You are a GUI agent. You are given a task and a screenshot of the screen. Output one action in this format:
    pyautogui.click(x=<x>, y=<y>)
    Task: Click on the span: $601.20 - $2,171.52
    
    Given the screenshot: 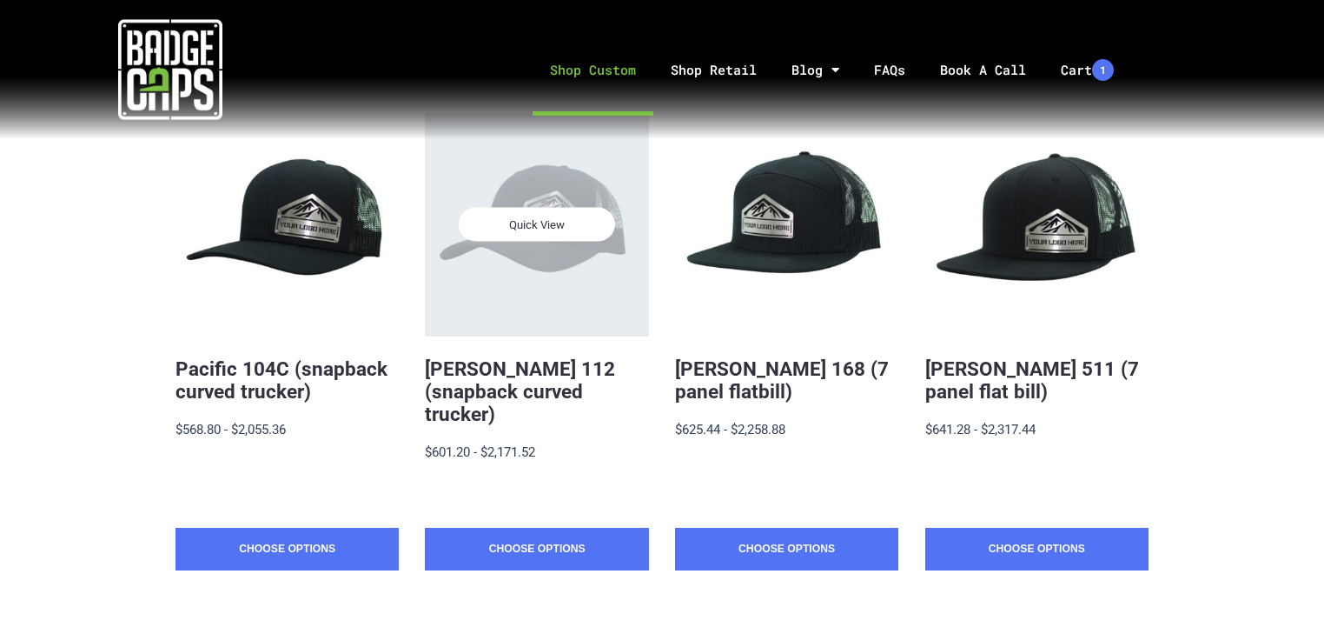 What is the action you would take?
    pyautogui.click(x=480, y=452)
    